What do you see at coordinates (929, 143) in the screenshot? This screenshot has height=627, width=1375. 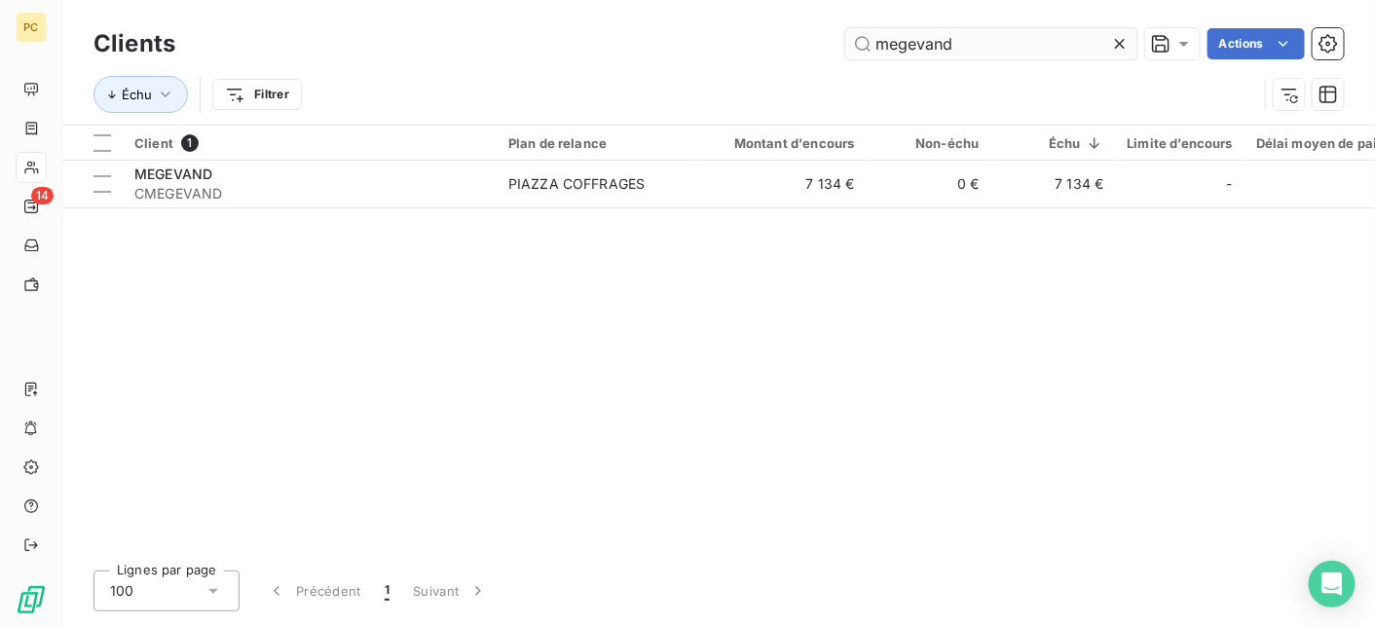 I see `div: Non-échu` at bounding box center [929, 143].